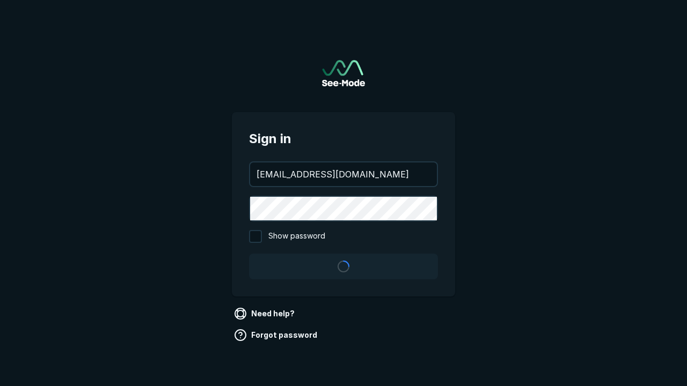 The height and width of the screenshot is (386, 687). What do you see at coordinates (276, 335) in the screenshot?
I see `a: Forgot password` at bounding box center [276, 335].